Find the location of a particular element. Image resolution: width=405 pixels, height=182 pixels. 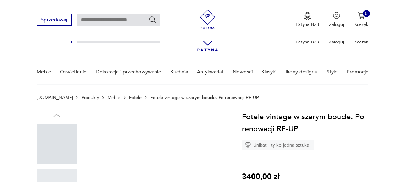

img: Ikona diamentu is located at coordinates (248, 145).